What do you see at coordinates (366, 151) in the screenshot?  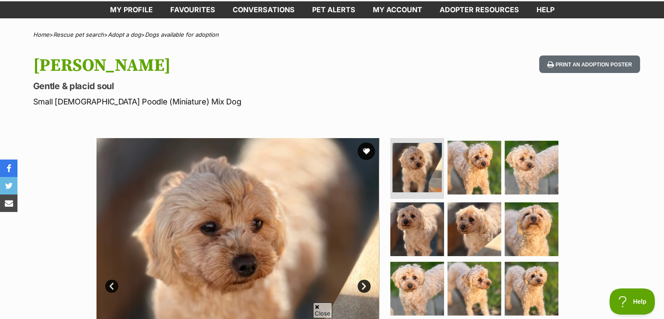 I see `button: favourite` at bounding box center [366, 151].